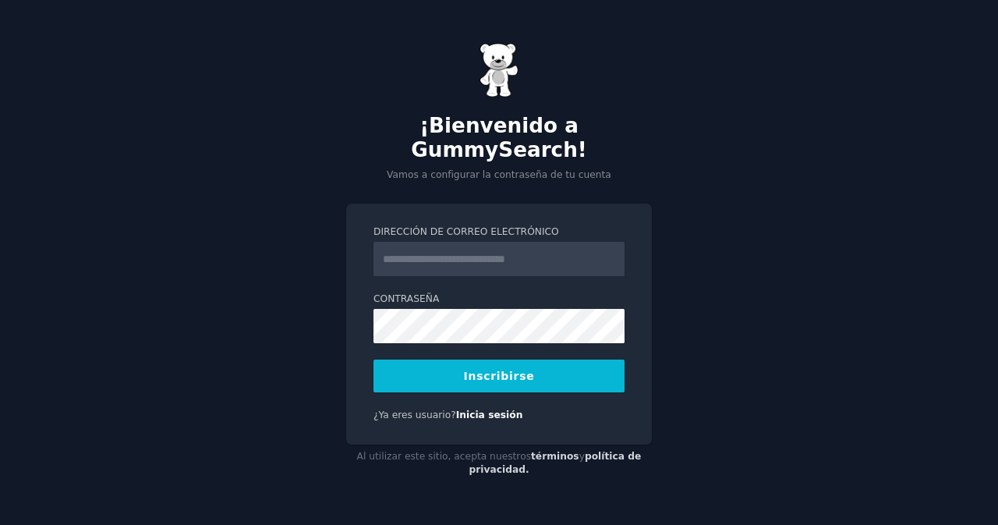  Describe the element at coordinates (582, 456) in the screenshot. I see `font: y` at that location.